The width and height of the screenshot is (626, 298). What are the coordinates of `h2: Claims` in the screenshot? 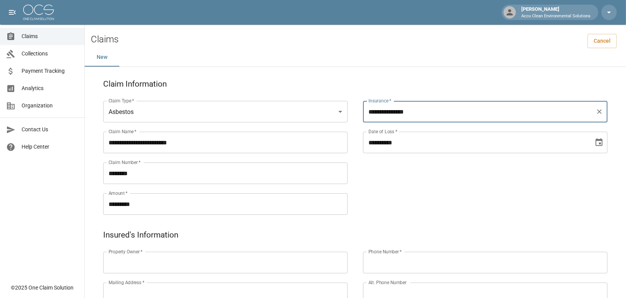 It's located at (105, 39).